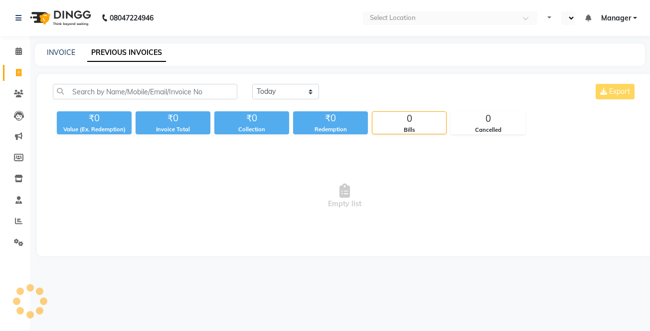 This screenshot has width=650, height=331. Describe the element at coordinates (252, 129) in the screenshot. I see `div: Collection` at that location.